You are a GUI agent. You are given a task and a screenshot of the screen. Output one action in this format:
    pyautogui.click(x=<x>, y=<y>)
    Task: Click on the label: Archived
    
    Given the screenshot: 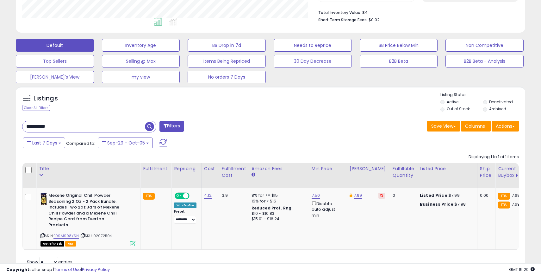 What is the action you would take?
    pyautogui.click(x=498, y=109)
    